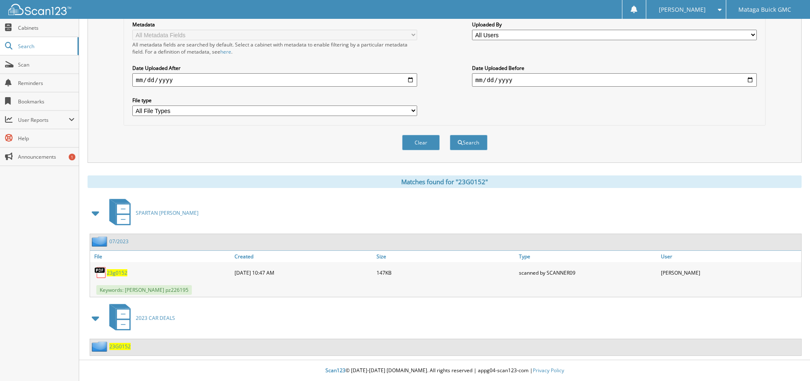  Describe the element at coordinates (764, 10) in the screenshot. I see `span: Mataga Buick GMC` at that location.